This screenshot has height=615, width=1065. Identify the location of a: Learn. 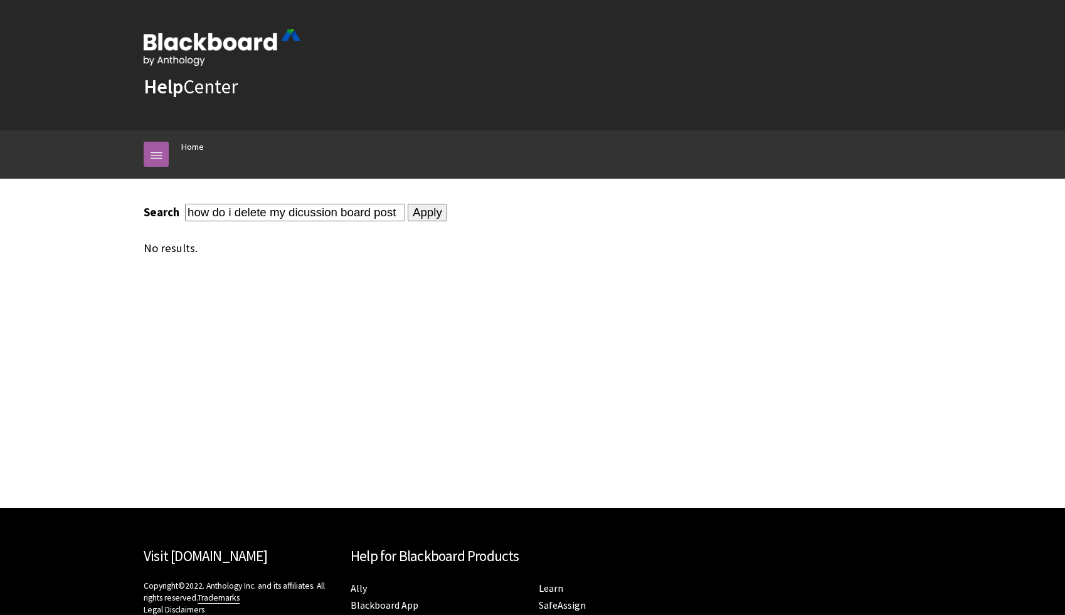
(551, 588).